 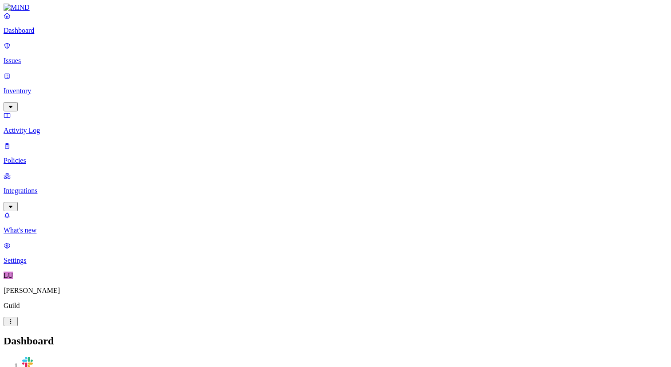 What do you see at coordinates (336, 53) in the screenshot?
I see `a: Issues` at bounding box center [336, 53].